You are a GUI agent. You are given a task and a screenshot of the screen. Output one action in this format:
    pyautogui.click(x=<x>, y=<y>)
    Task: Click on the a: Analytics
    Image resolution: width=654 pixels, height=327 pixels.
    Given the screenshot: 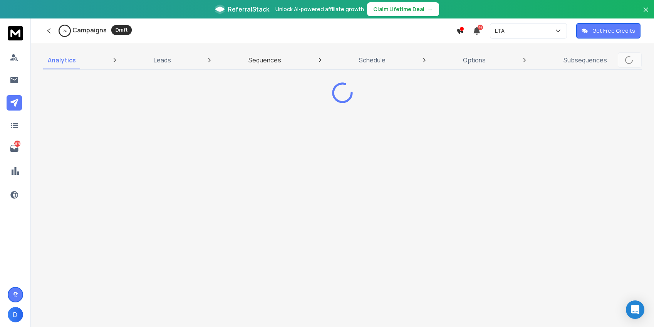 What is the action you would take?
    pyautogui.click(x=62, y=60)
    